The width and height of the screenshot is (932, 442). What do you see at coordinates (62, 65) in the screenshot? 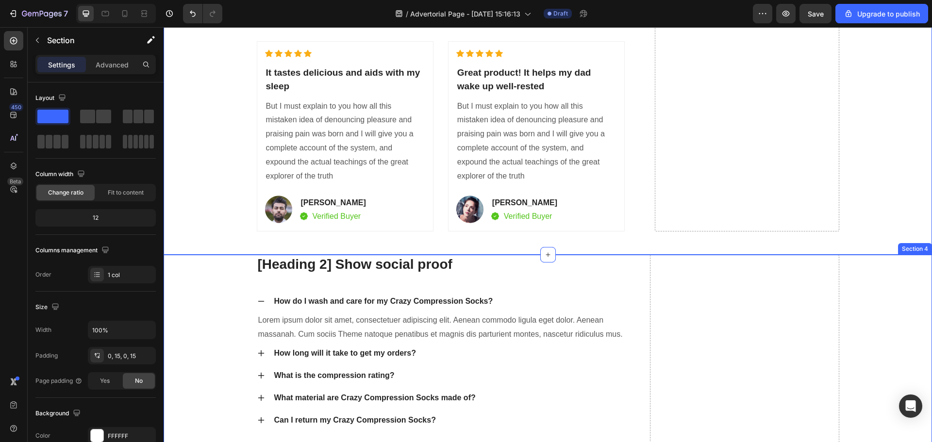
I see `p: Settings` at bounding box center [62, 65].